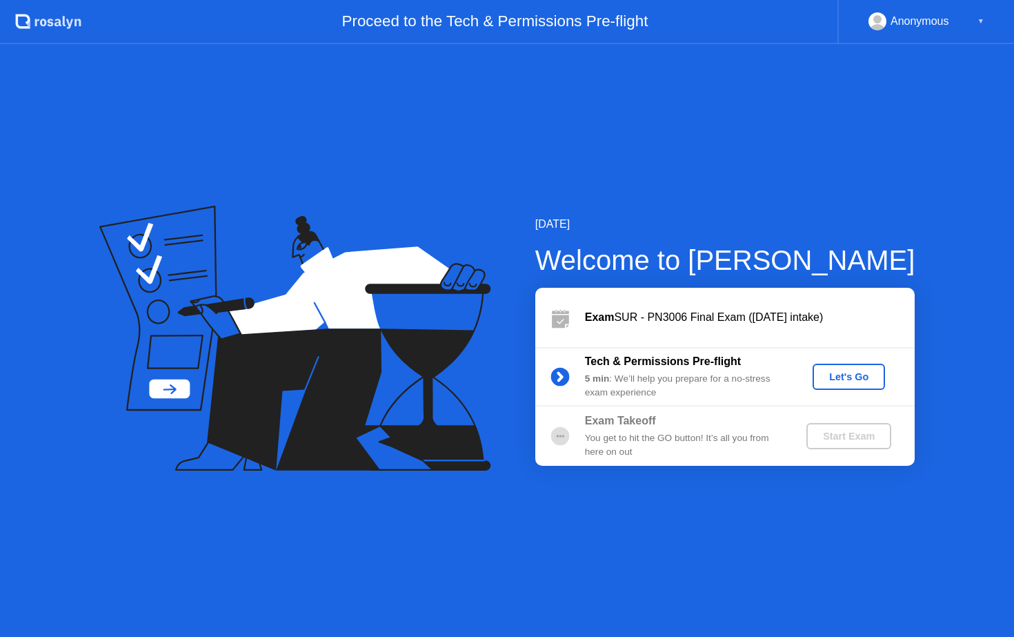 The height and width of the screenshot is (637, 1014). What do you see at coordinates (620, 420) in the screenshot?
I see `b: Exam Takeoff` at bounding box center [620, 420].